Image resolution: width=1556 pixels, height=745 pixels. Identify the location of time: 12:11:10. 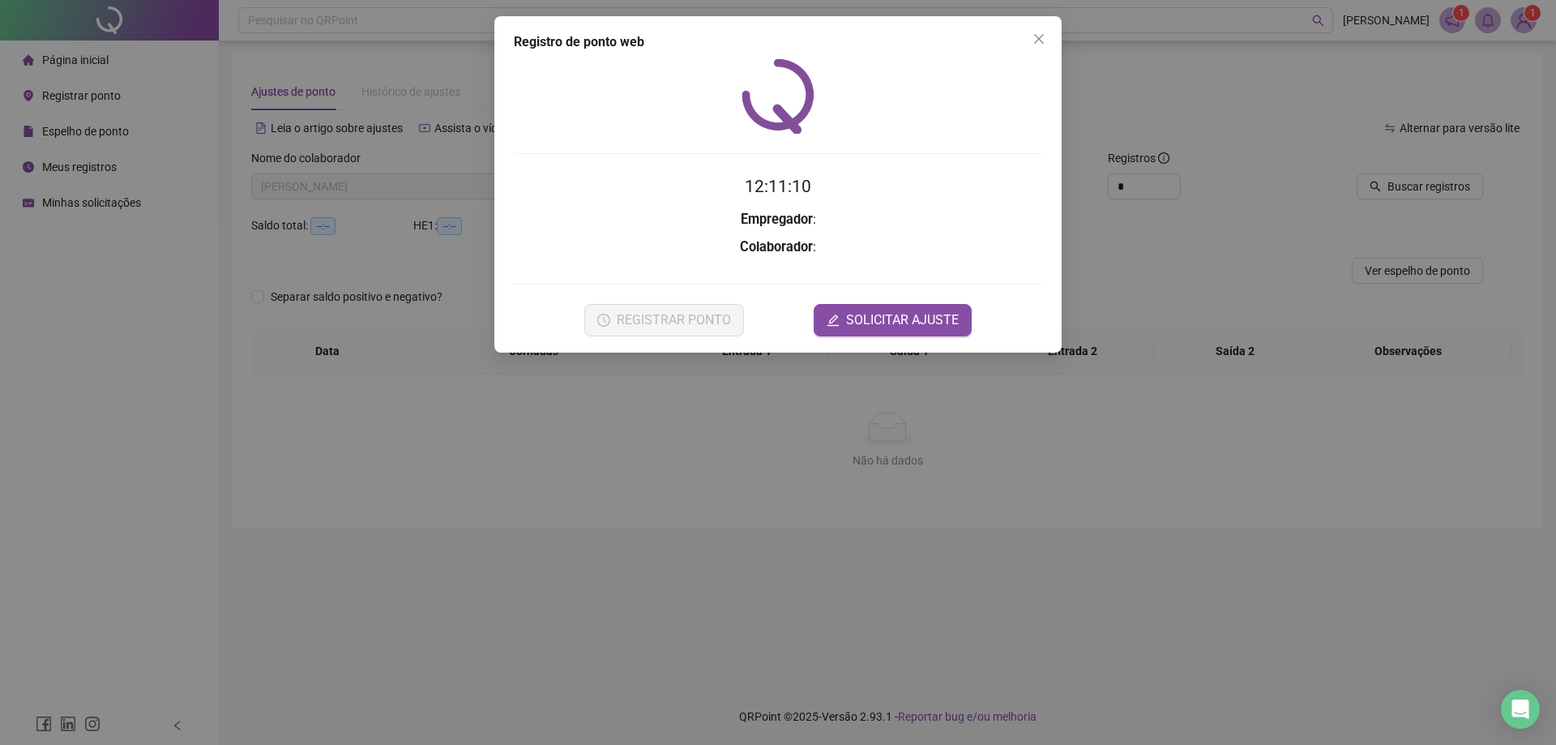
(778, 186).